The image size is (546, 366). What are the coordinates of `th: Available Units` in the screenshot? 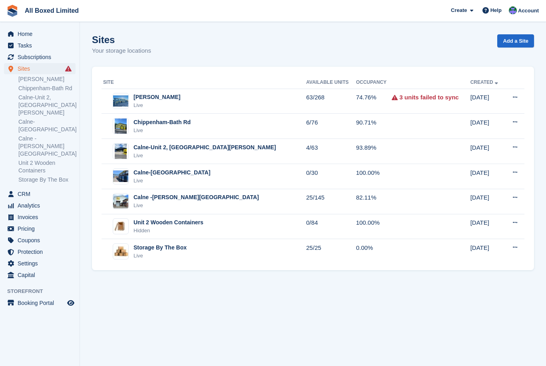 It's located at (331, 83).